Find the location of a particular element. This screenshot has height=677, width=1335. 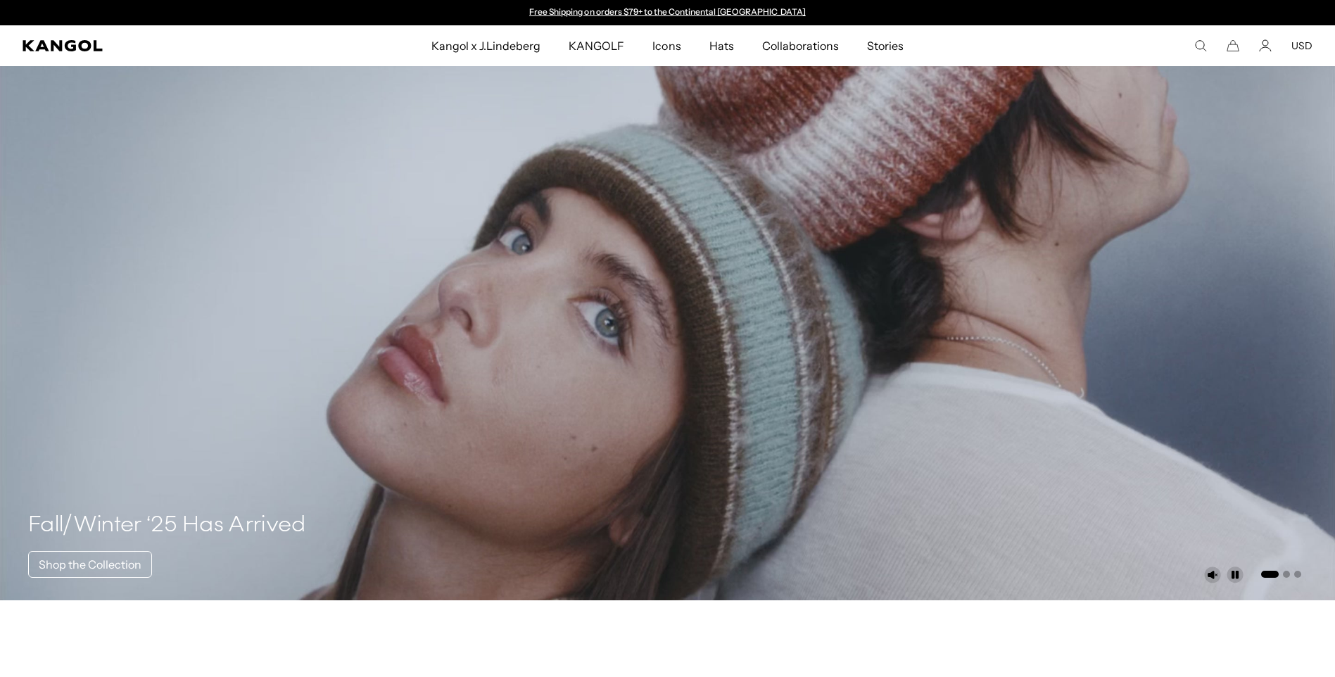

span: KANGOLF is located at coordinates (596, 46).